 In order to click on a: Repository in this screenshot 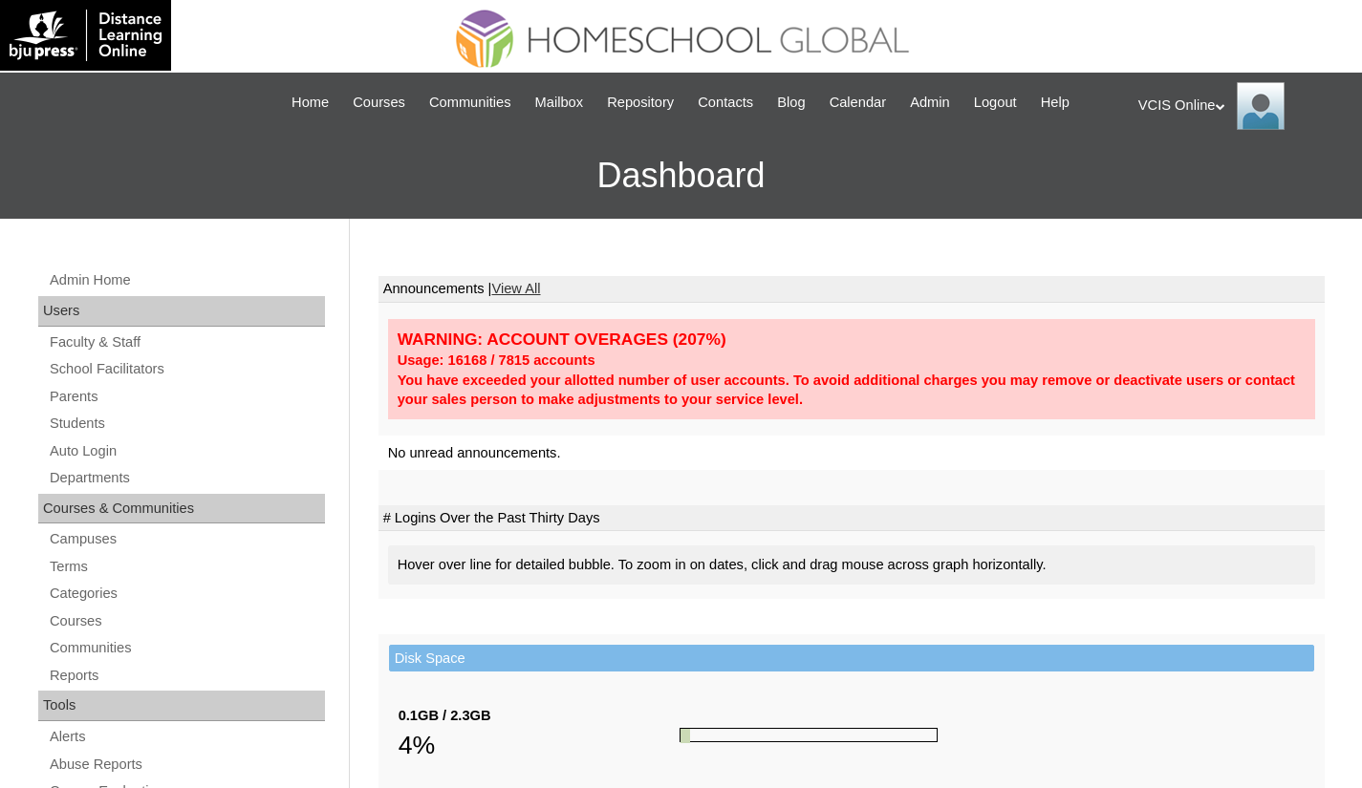, I will do `click(640, 102)`.